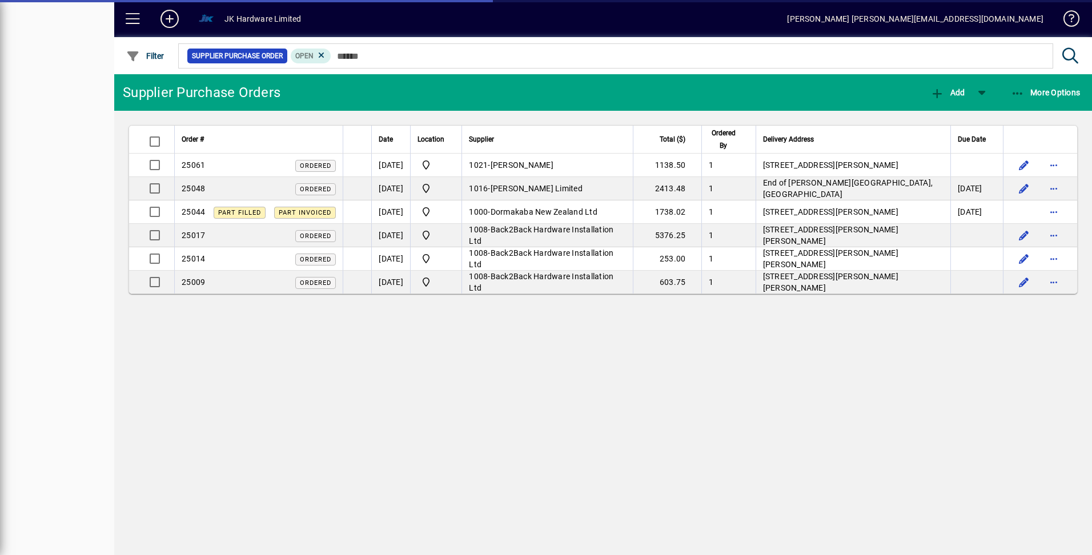 This screenshot has width=1092, height=555. What do you see at coordinates (723, 139) in the screenshot?
I see `span: Ordered By` at bounding box center [723, 139].